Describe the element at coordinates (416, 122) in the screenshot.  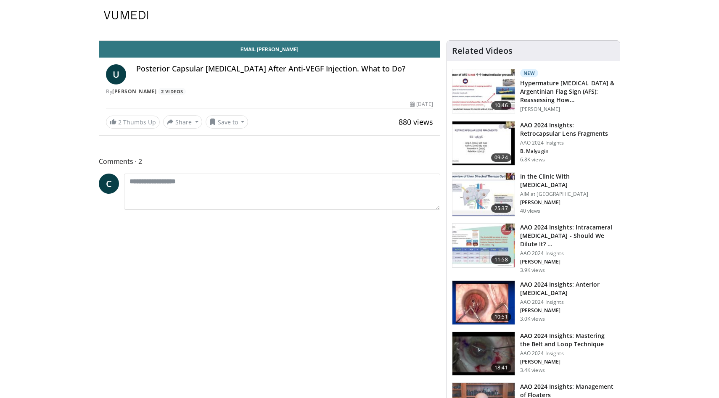
I see `span: 880 views` at that location.